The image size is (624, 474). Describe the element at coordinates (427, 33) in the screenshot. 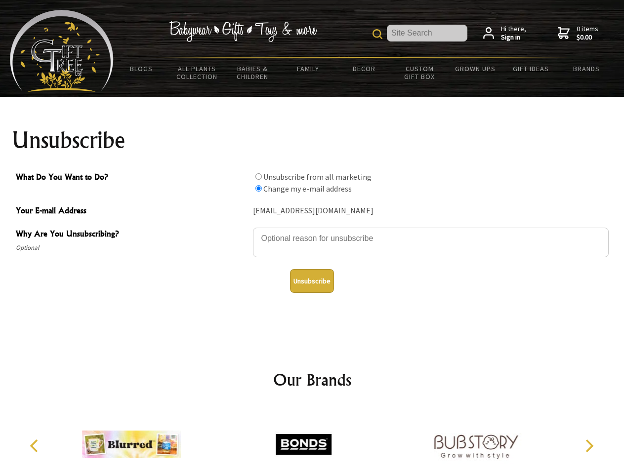

I see `input: Site Search` at that location.